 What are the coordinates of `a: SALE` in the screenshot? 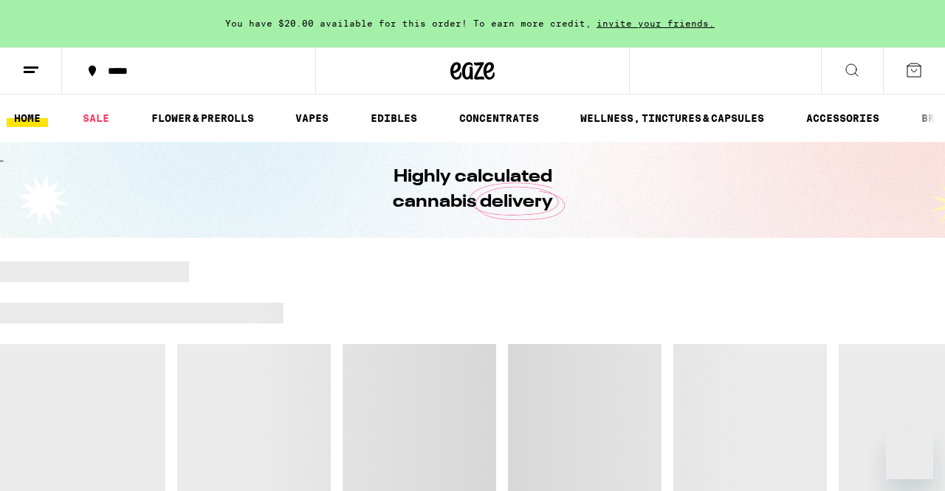 It's located at (96, 118).